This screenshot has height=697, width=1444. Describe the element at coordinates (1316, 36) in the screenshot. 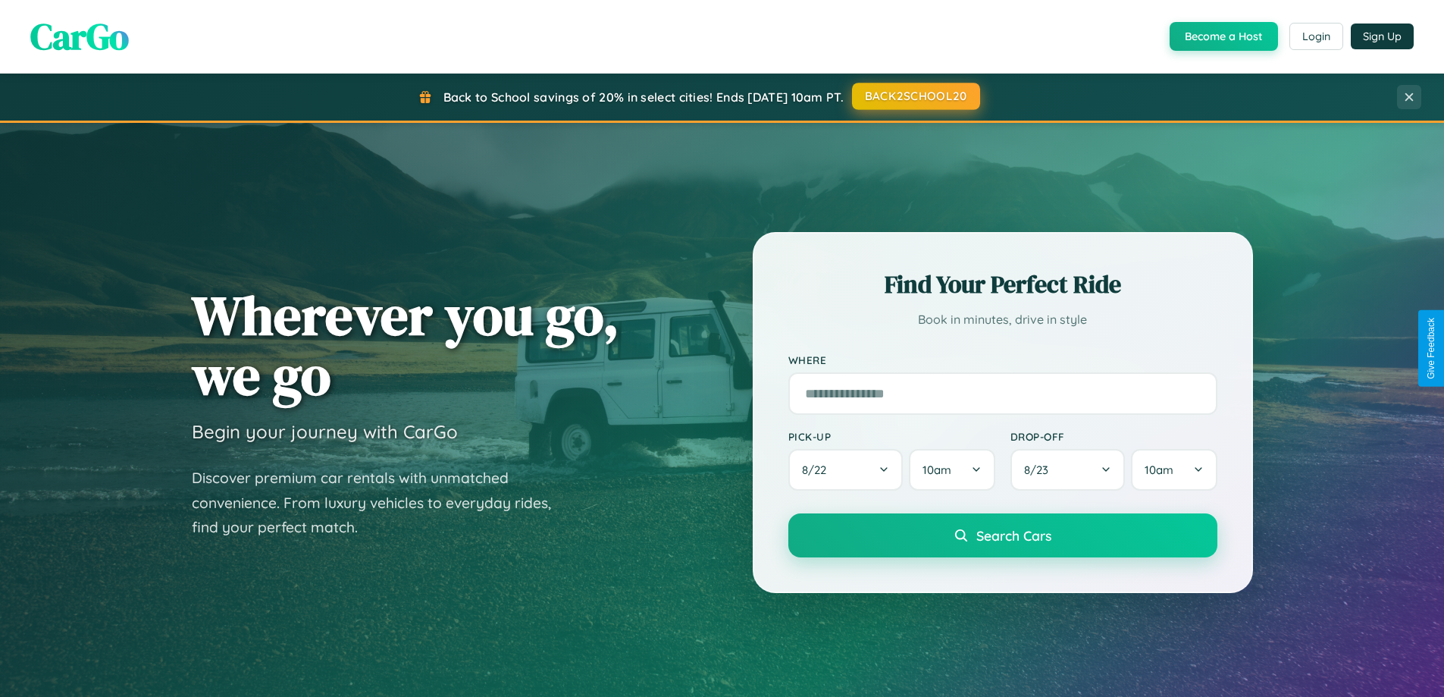

I see `button: Login` at that location.